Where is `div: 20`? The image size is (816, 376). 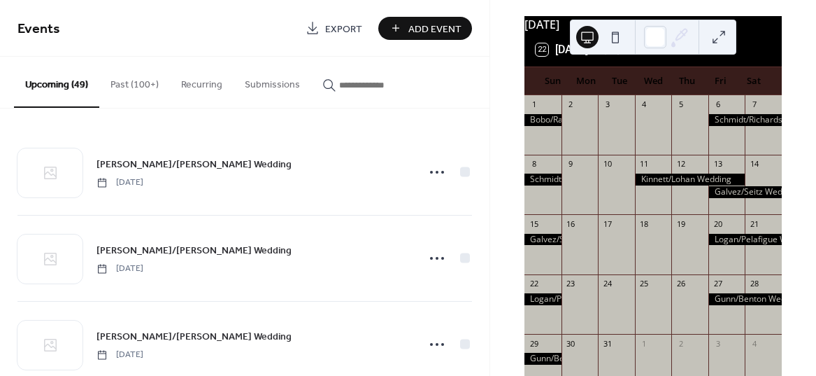
div: 20 is located at coordinates (718, 223).